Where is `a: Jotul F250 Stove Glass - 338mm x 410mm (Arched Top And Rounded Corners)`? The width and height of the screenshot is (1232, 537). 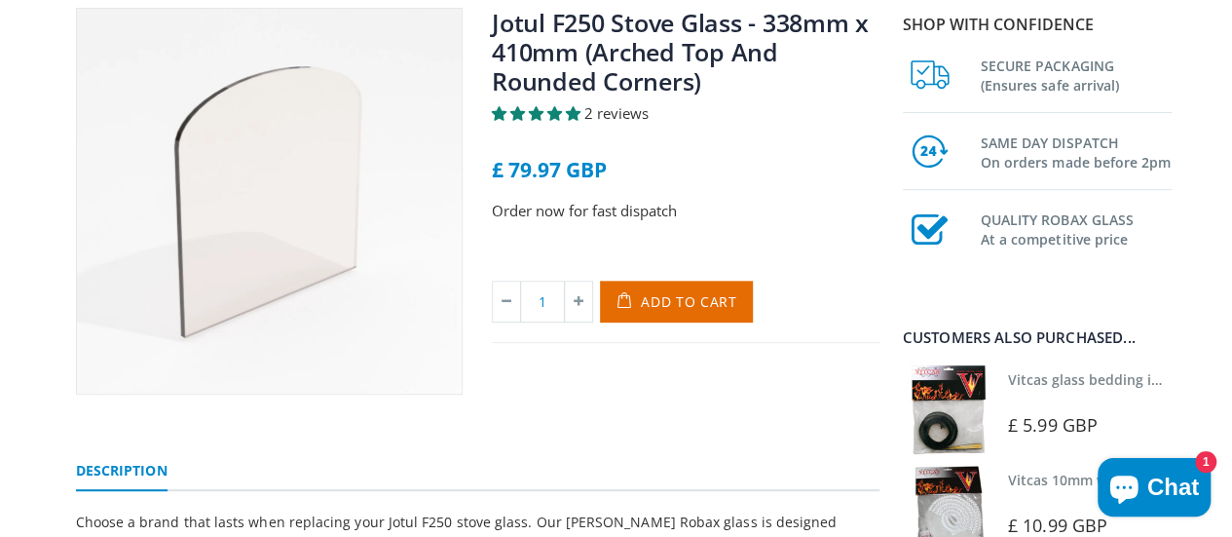
a: Jotul F250 Stove Glass - 338mm x 410mm (Arched Top And Rounded Corners) is located at coordinates (680, 52).